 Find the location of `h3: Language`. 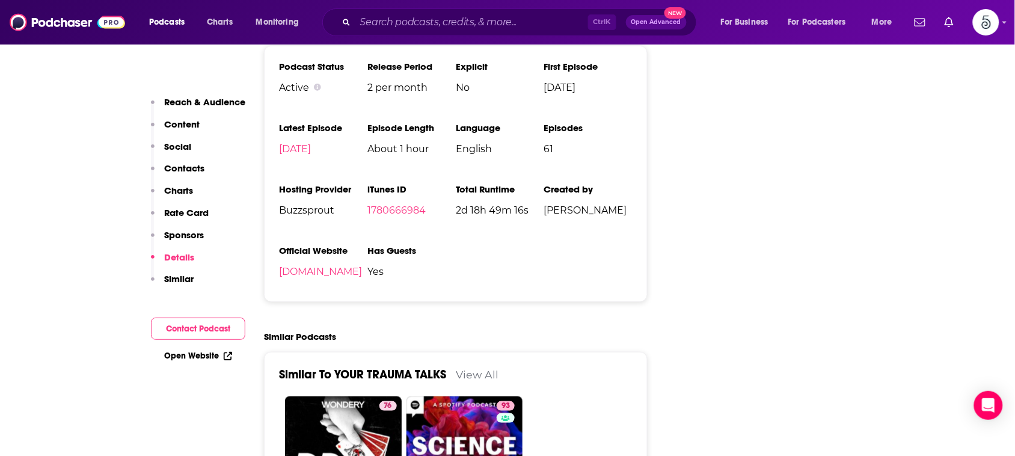

h3: Language is located at coordinates (500, 128).